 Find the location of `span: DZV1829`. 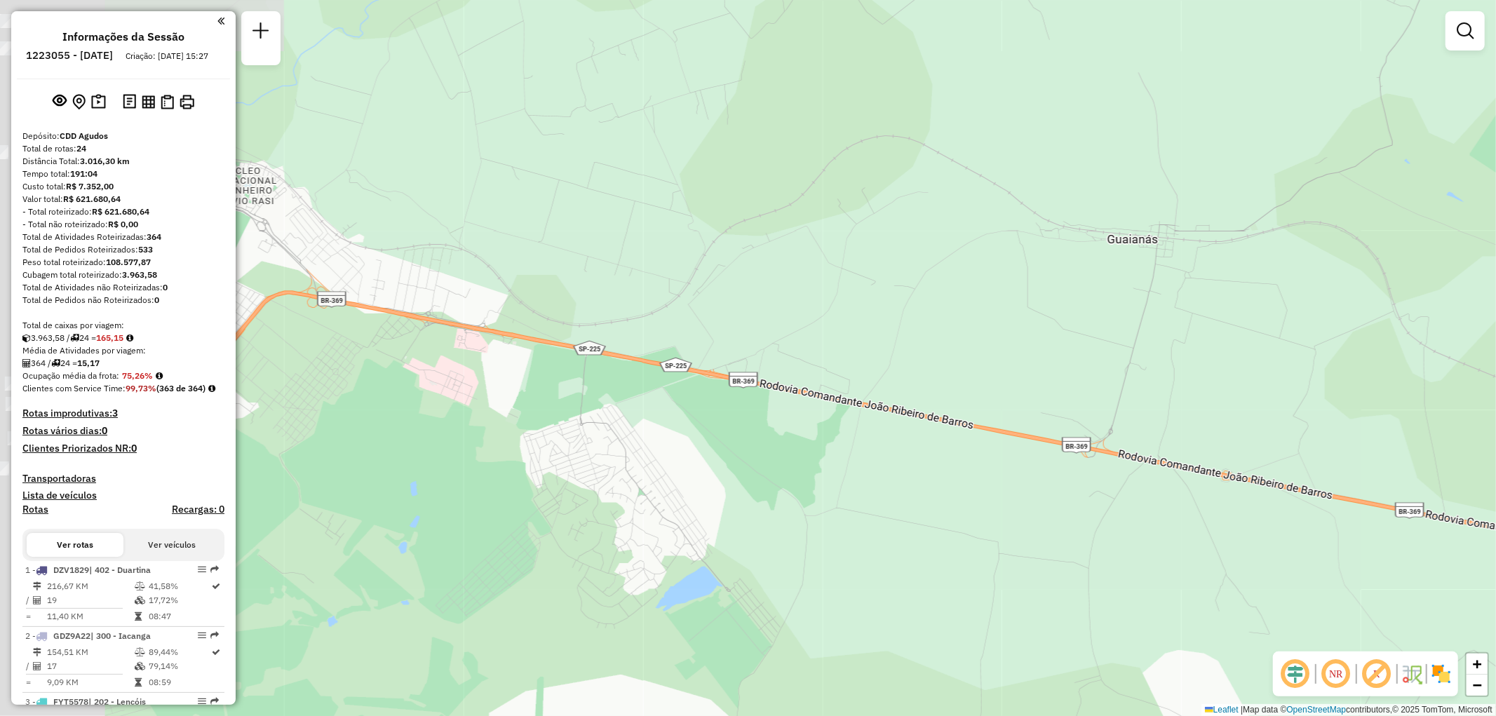

span: DZV1829 is located at coordinates (71, 570).